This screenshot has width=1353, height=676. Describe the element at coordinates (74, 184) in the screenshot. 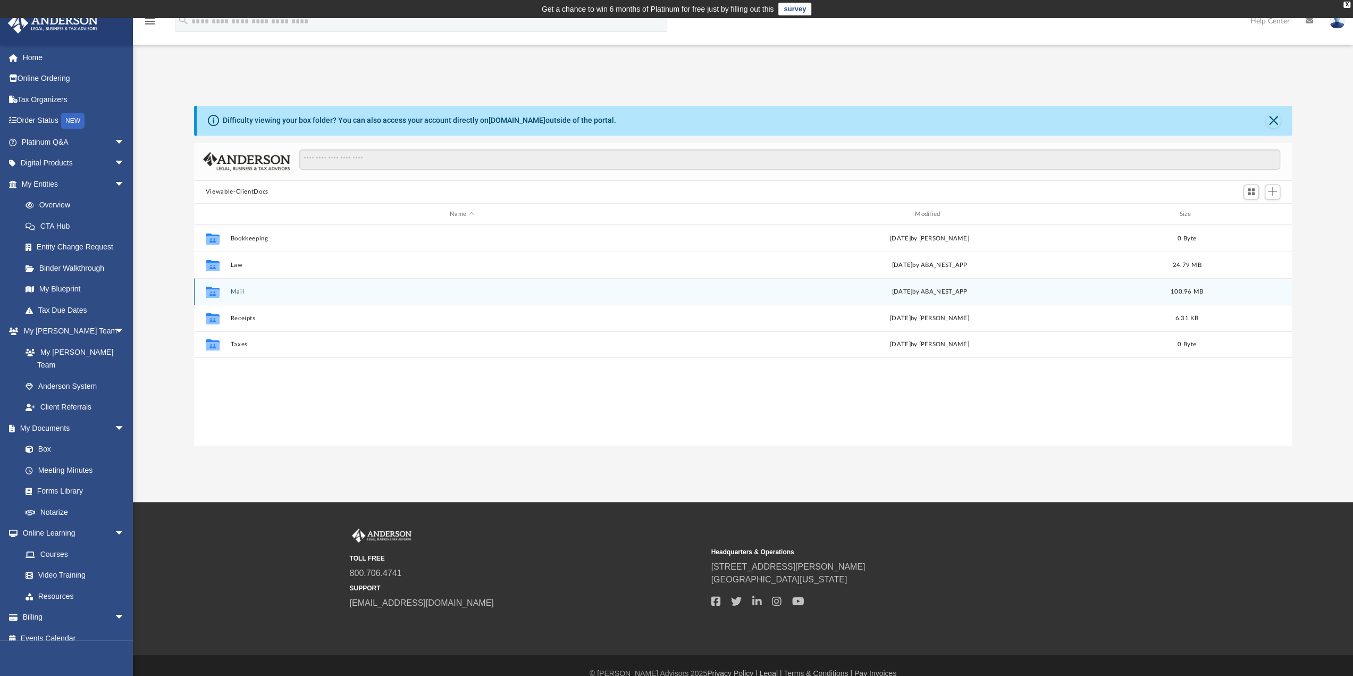

I see `a: My Entitiesarrow_drop_down` at that location.